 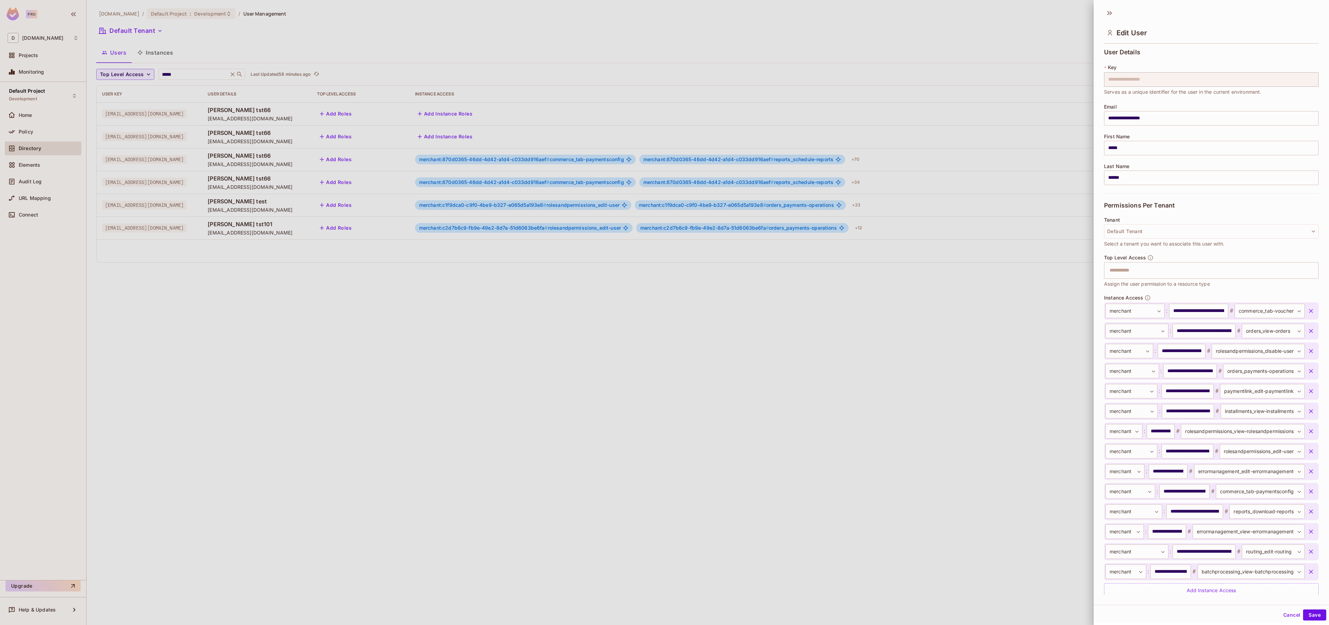 What do you see at coordinates (1112, 67) in the screenshot?
I see `span: Key` at bounding box center [1112, 67].